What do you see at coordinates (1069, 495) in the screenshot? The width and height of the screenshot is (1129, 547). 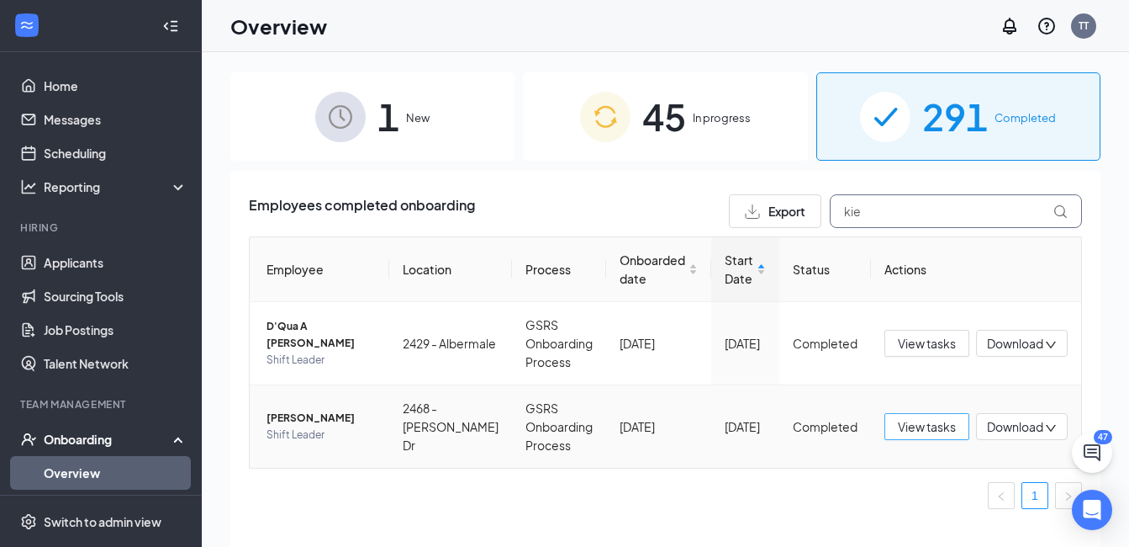 I see `li: Next Page` at bounding box center [1069, 495].